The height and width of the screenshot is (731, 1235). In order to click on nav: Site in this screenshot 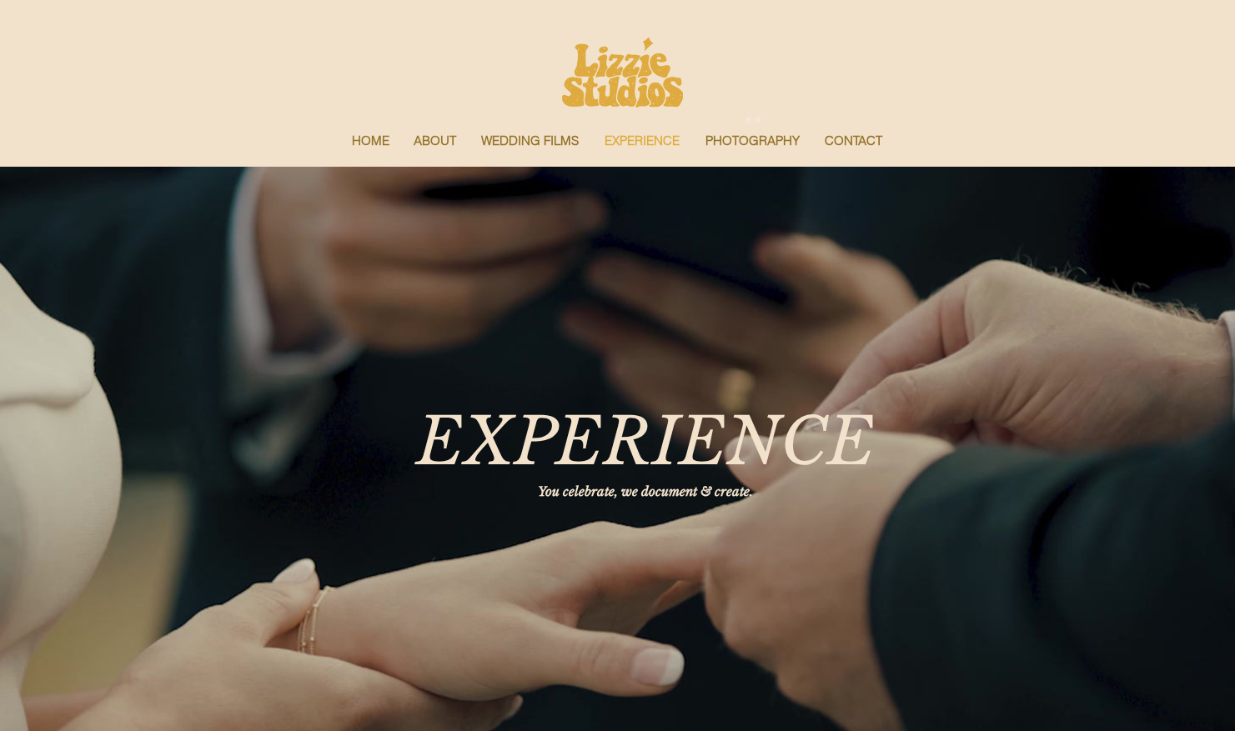, I will do `click(617, 141)`.